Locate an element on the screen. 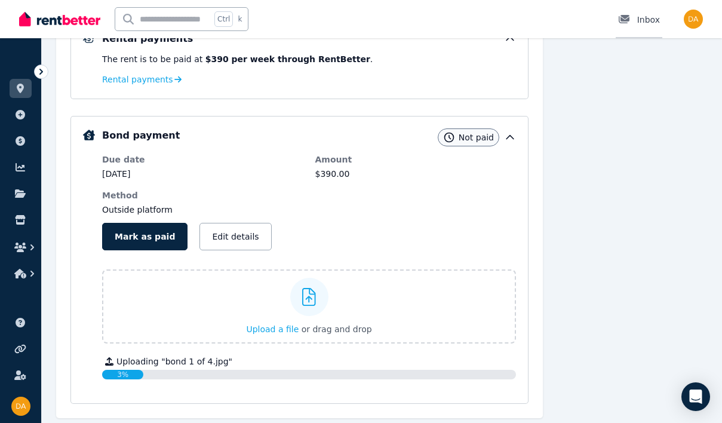 The height and width of the screenshot is (423, 722). img: Rental Payments is located at coordinates (89, 38).